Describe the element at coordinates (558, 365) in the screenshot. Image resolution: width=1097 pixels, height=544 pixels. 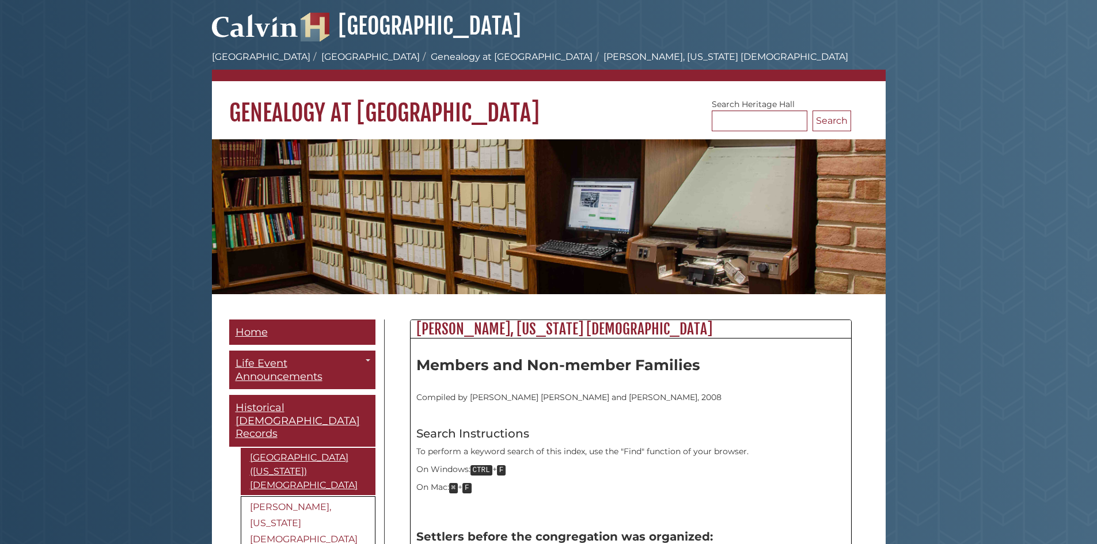
I see `strong: Members and Non-member Families` at that location.